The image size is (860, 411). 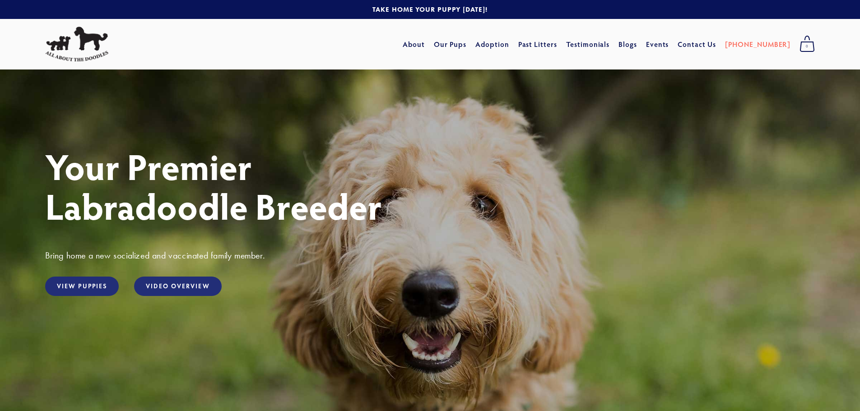 What do you see at coordinates (77, 44) in the screenshot?
I see `img: All About The Doodles` at bounding box center [77, 44].